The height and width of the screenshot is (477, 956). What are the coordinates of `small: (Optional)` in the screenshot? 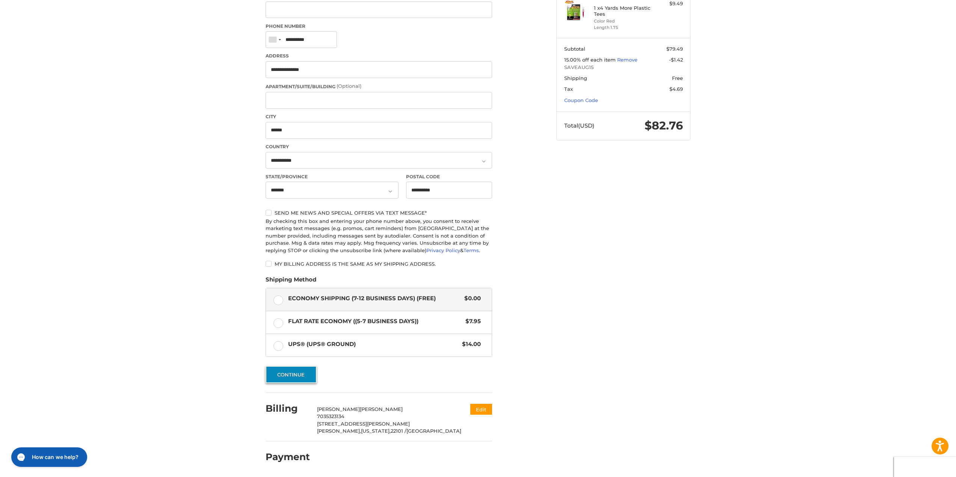 It's located at (349, 86).